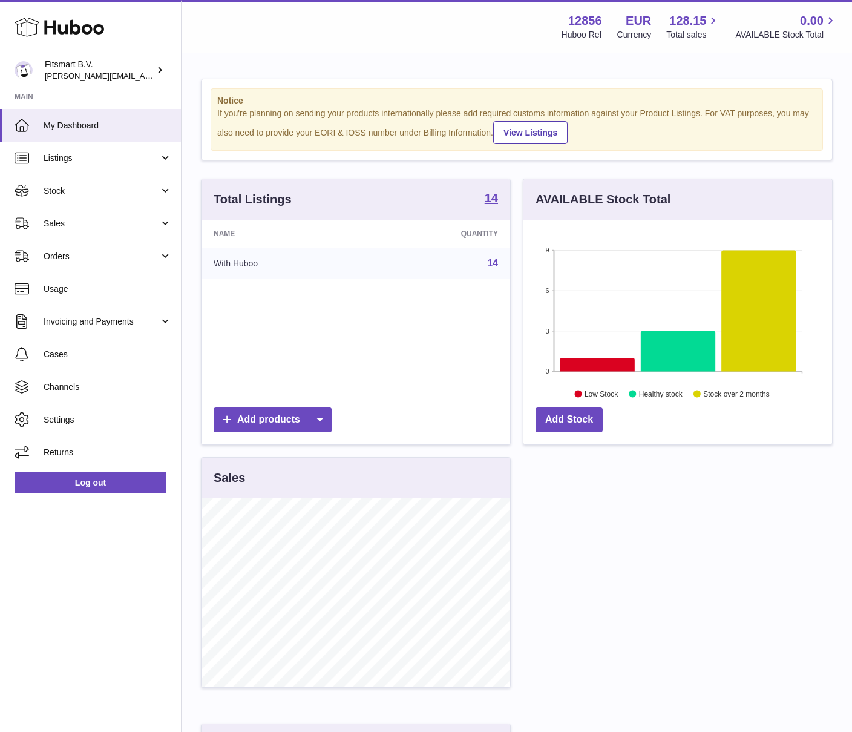 Image resolution: width=852 pixels, height=732 pixels. I want to click on text: 3, so click(547, 331).